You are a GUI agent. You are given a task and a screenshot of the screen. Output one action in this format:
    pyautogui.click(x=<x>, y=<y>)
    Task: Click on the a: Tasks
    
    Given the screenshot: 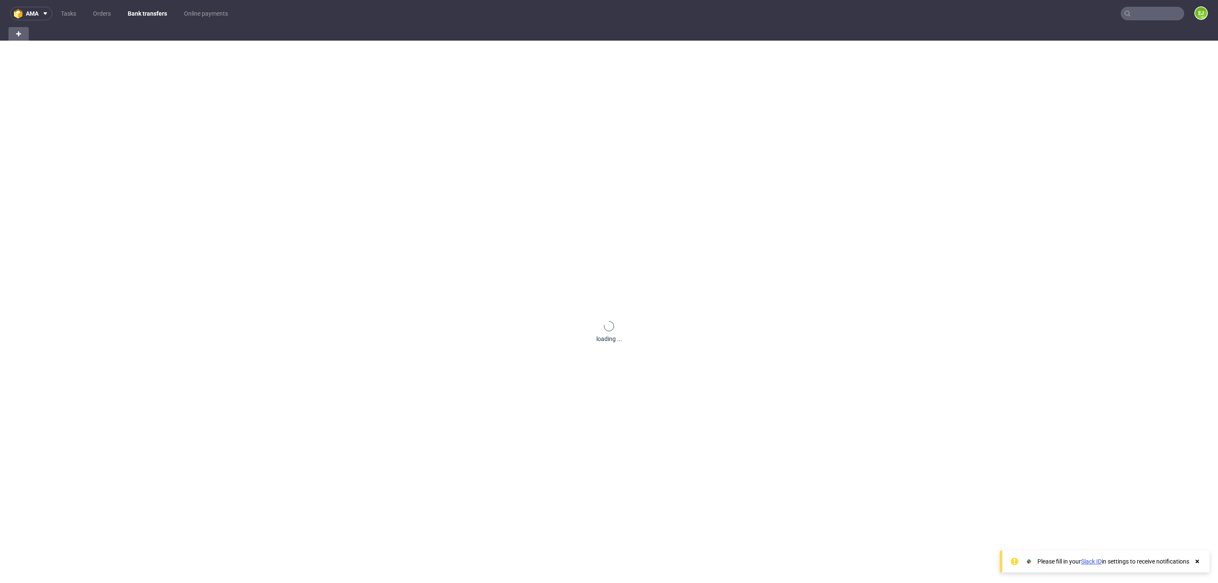 What is the action you would take?
    pyautogui.click(x=69, y=14)
    